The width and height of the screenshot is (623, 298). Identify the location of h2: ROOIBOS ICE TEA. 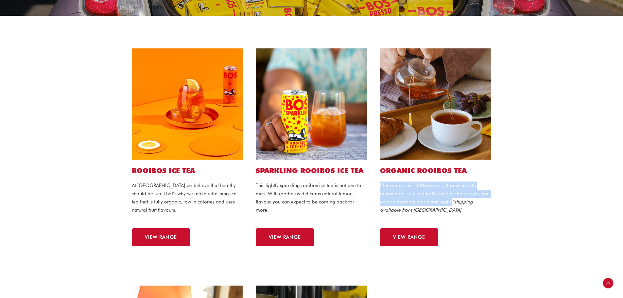
(187, 170).